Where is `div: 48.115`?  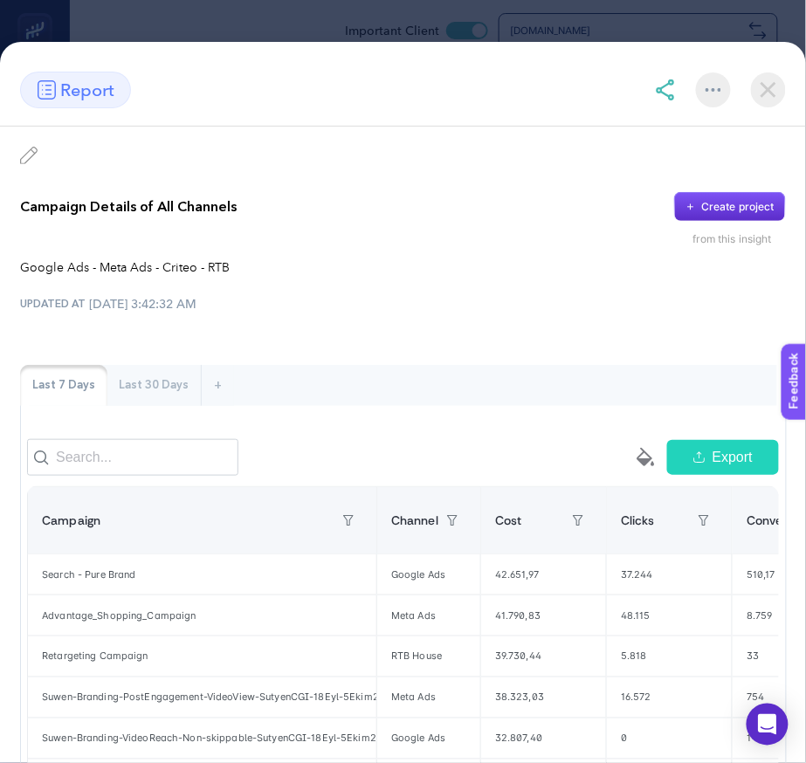
div: 48.115 is located at coordinates (669, 615).